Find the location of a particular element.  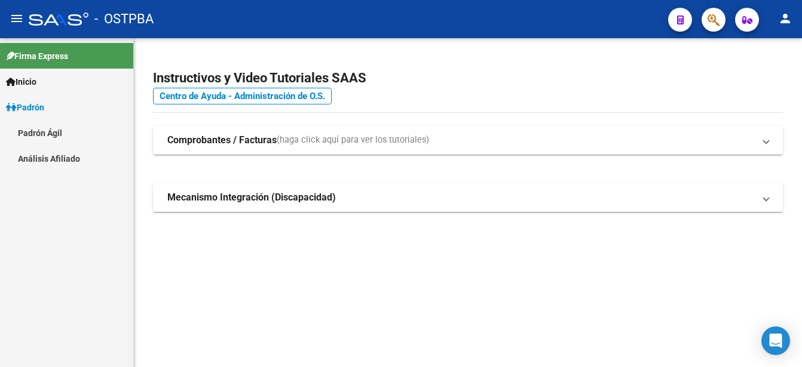

span: Padrón is located at coordinates (25, 108).